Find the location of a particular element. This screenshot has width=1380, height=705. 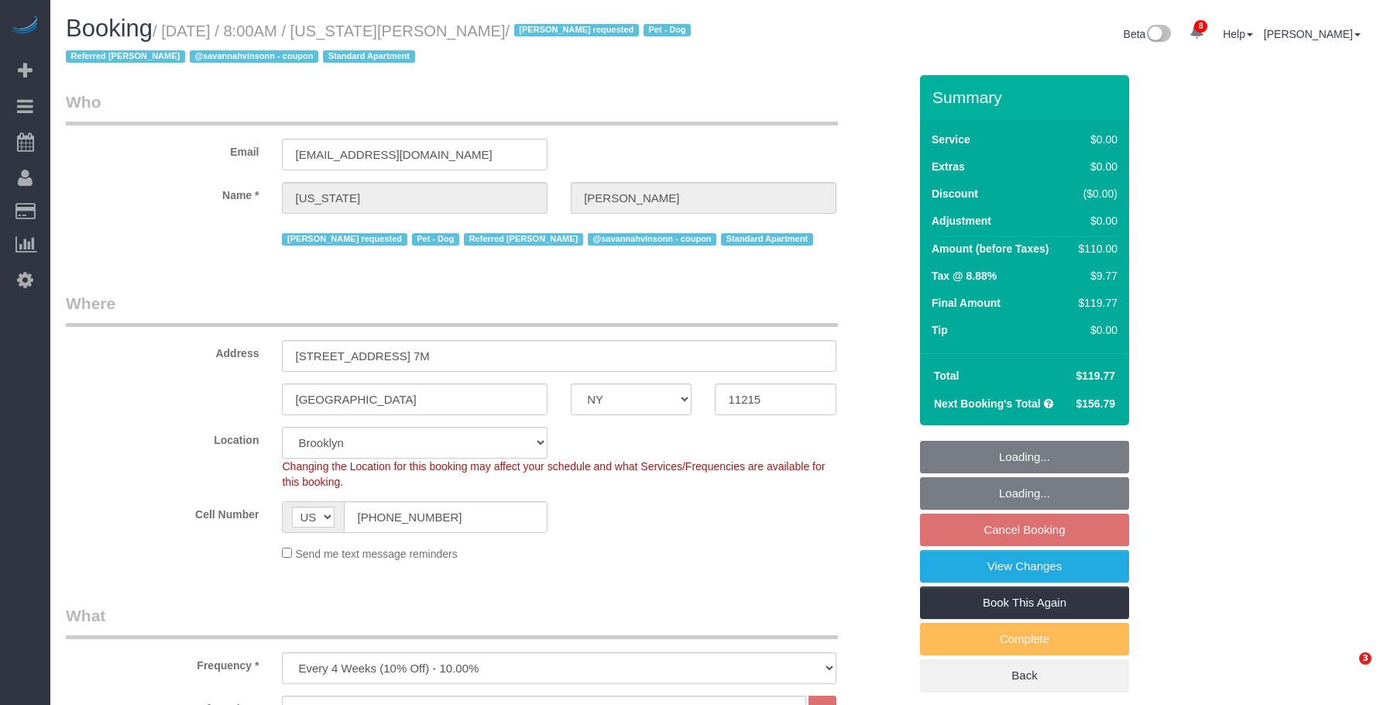

input: Last Name is located at coordinates (703, 197).